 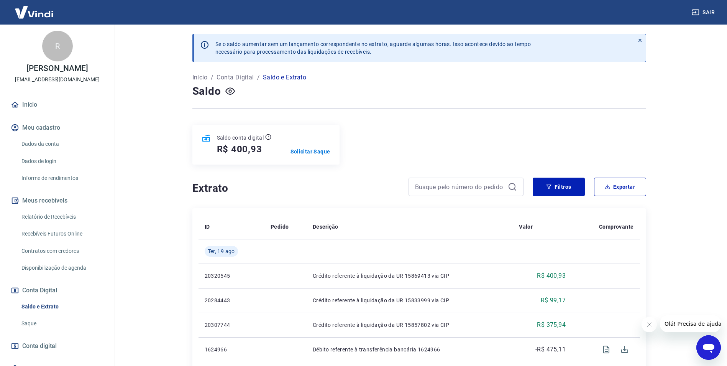 What do you see at coordinates (57, 46) in the screenshot?
I see `div: R` at bounding box center [57, 46].